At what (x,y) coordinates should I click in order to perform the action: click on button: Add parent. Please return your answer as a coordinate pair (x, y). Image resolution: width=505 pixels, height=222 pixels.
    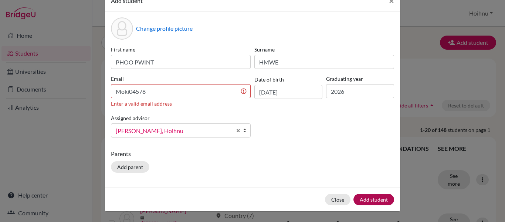
    Looking at the image, I should click on (130, 167).